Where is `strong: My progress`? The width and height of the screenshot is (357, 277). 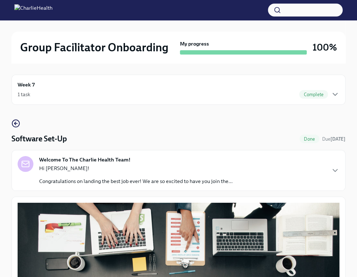
strong: My progress is located at coordinates (194, 44).